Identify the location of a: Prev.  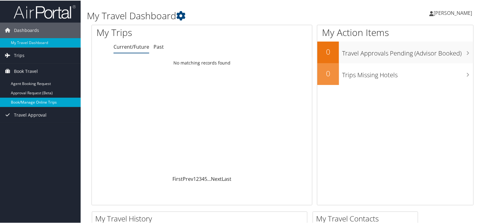
(188, 178).